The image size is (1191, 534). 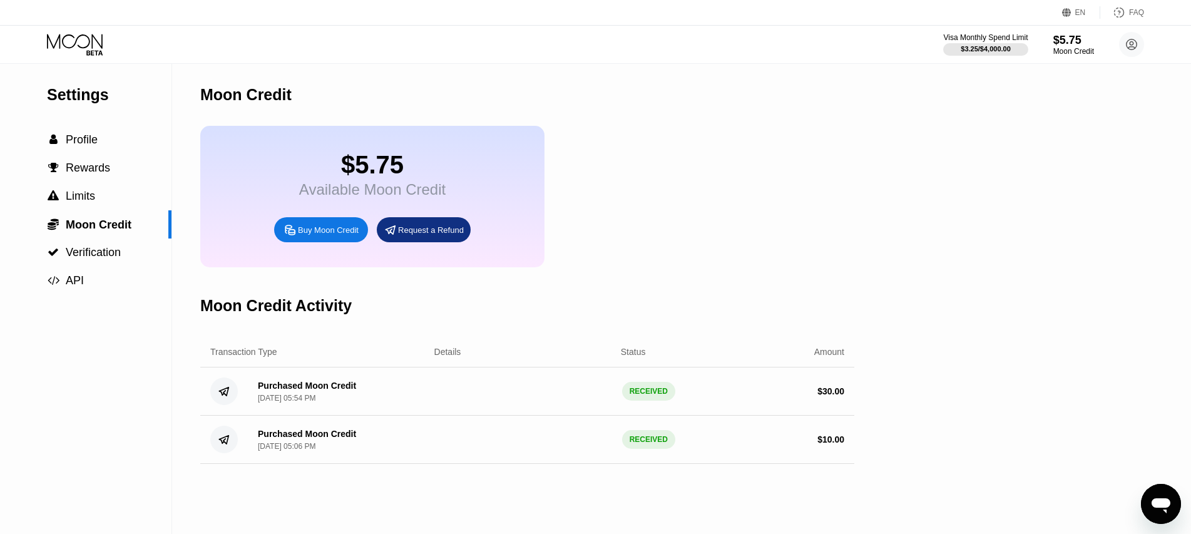 I want to click on span: Moon Credit, so click(x=98, y=225).